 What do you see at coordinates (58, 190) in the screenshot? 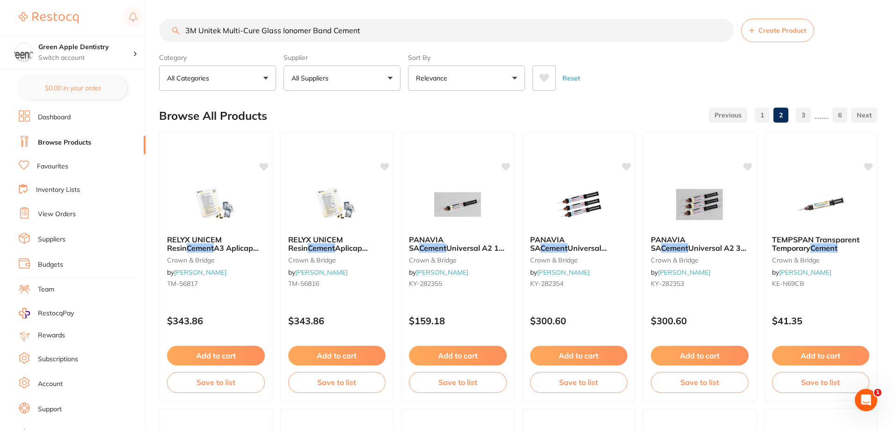
I see `a: Inventory Lists` at bounding box center [58, 190].